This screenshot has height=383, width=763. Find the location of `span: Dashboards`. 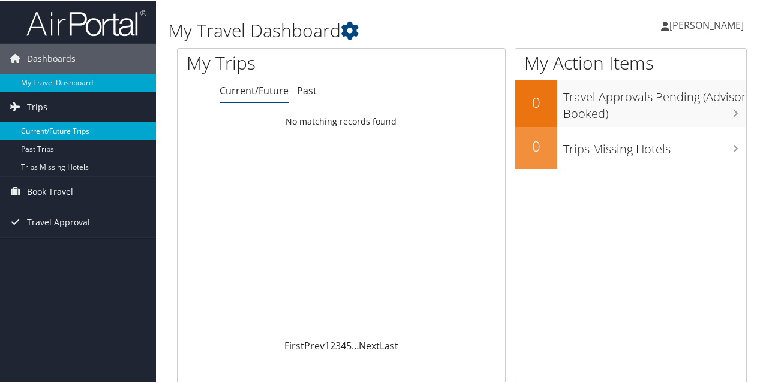

span: Dashboards is located at coordinates (51, 58).